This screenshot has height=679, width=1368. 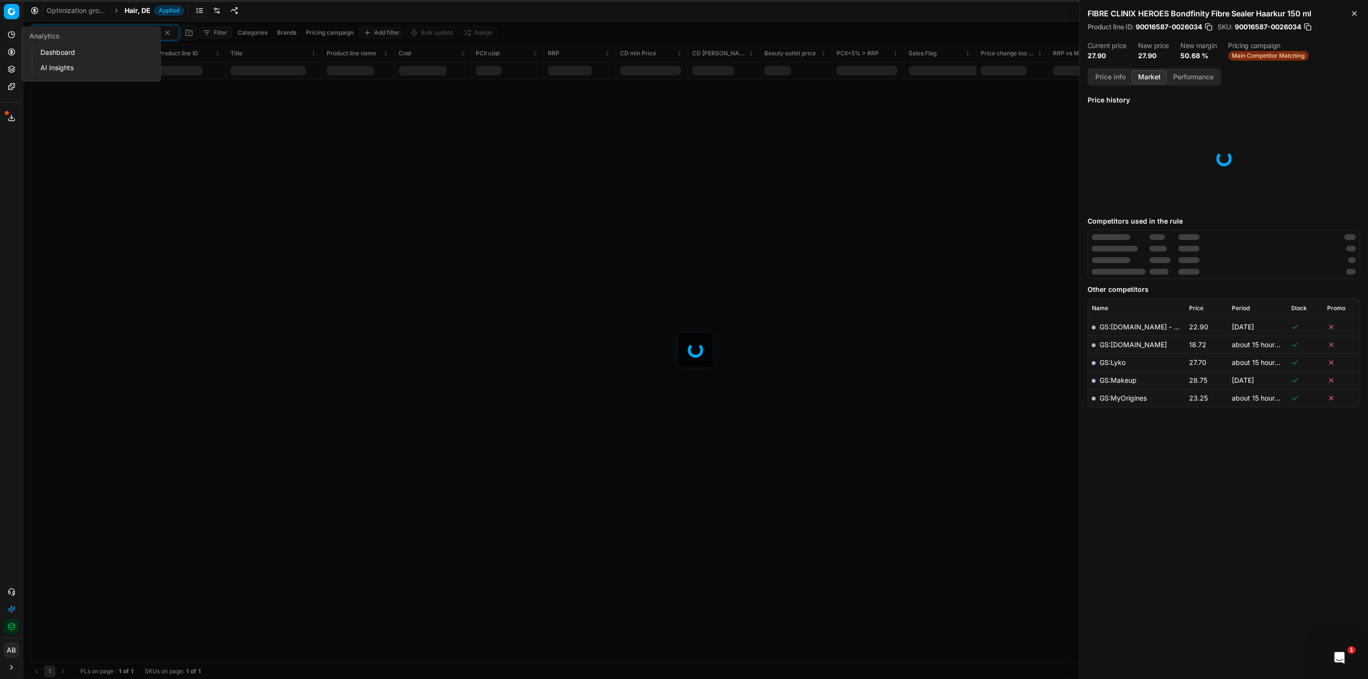 What do you see at coordinates (44, 36) in the screenshot?
I see `span: Analytics` at bounding box center [44, 36].